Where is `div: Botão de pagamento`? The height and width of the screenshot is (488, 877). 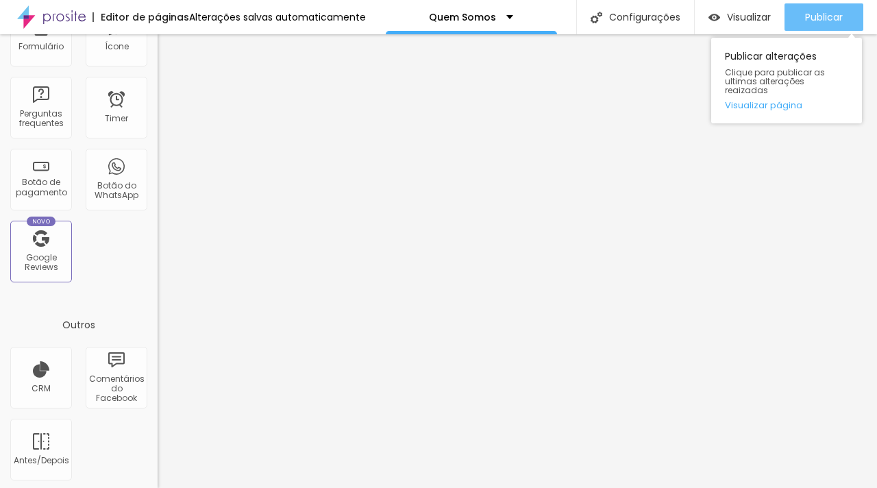 div: Botão de pagamento is located at coordinates (40, 187).